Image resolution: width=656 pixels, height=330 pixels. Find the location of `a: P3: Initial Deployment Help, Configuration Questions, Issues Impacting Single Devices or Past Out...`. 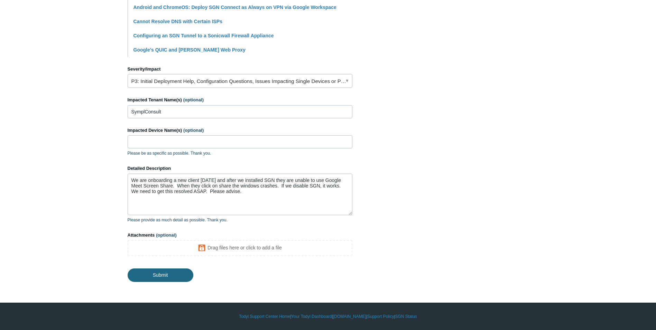

a: P3: Initial Deployment Help, Configuration Questions, Issues Impacting Single Devices or Past Out... is located at coordinates (240, 81).